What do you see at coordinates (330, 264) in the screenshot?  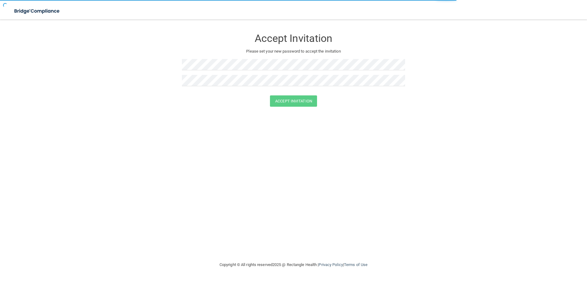 I see `a: Privacy Policy` at bounding box center [330, 264].